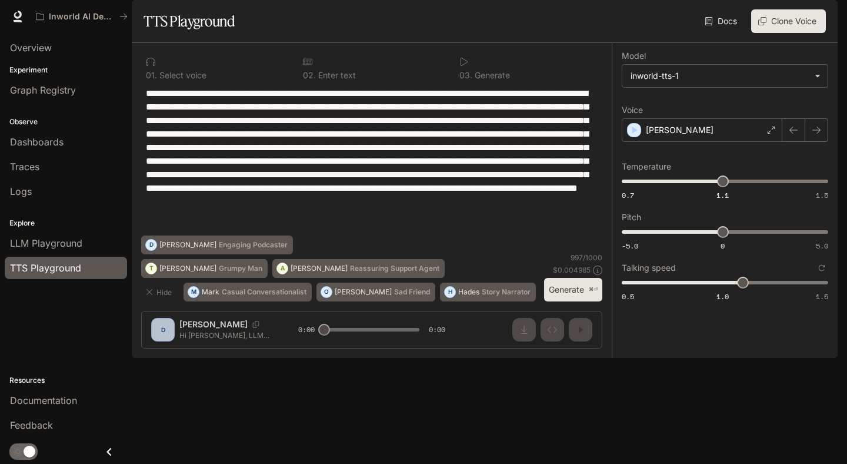 Image resolution: width=847 pixels, height=464 pixels. Describe the element at coordinates (211, 292) in the screenshot. I see `p: Mark` at that location.